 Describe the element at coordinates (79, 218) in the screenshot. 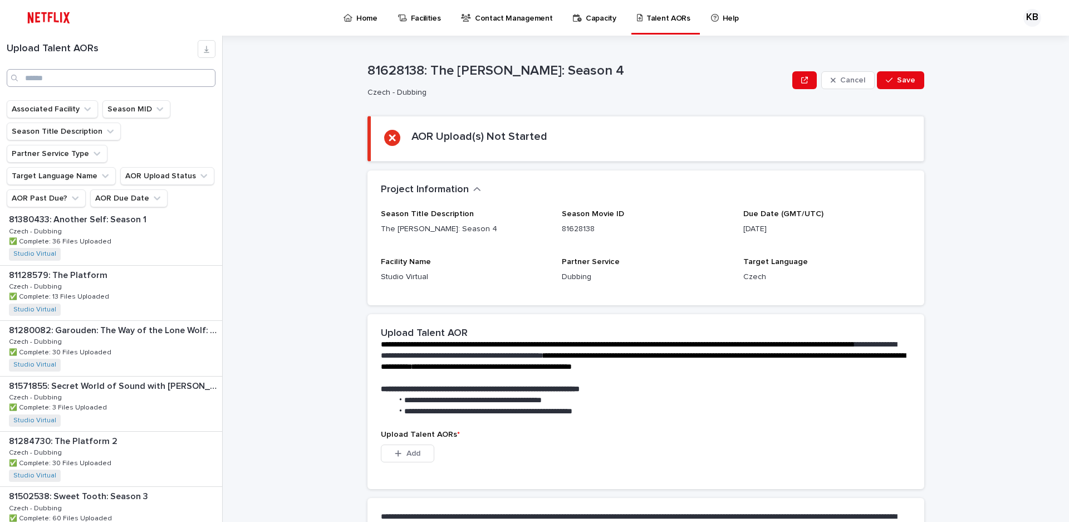

I see `p: 81380433: Another Self: Season 1` at that location.